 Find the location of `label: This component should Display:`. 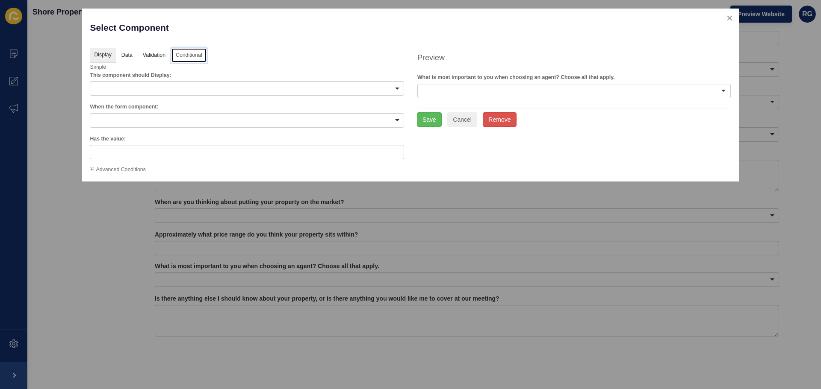

label: This component should Display: is located at coordinates (130, 75).